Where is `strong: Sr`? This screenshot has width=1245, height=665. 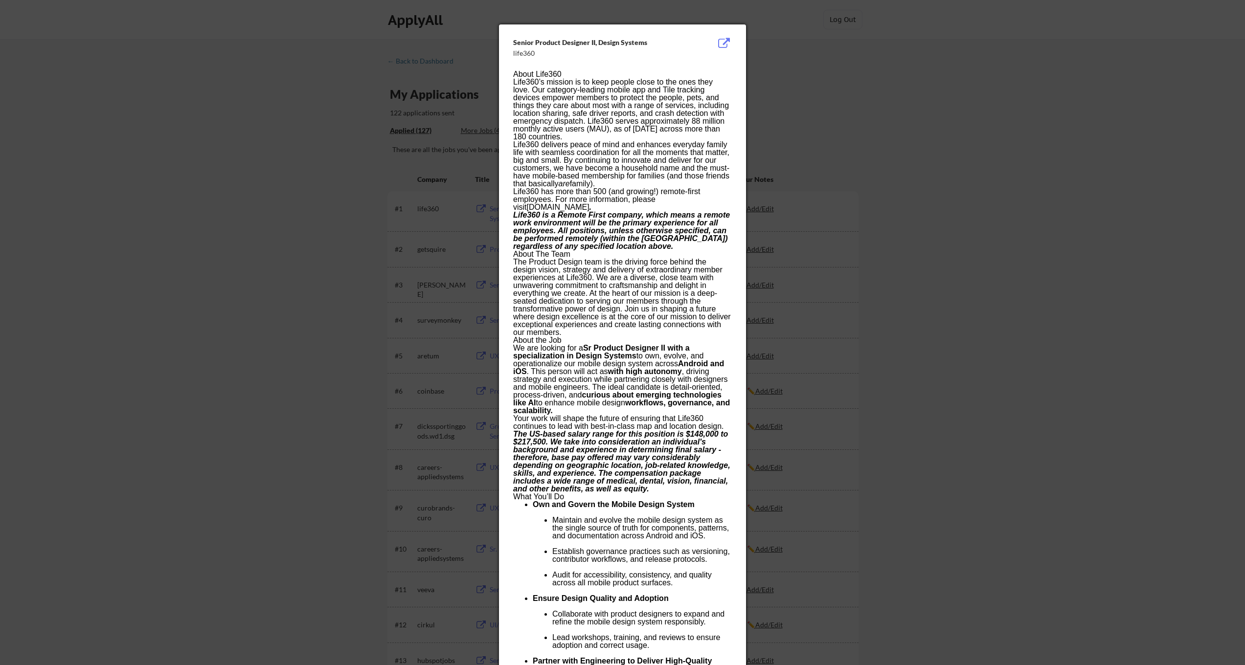
strong: Sr is located at coordinates (587, 348).